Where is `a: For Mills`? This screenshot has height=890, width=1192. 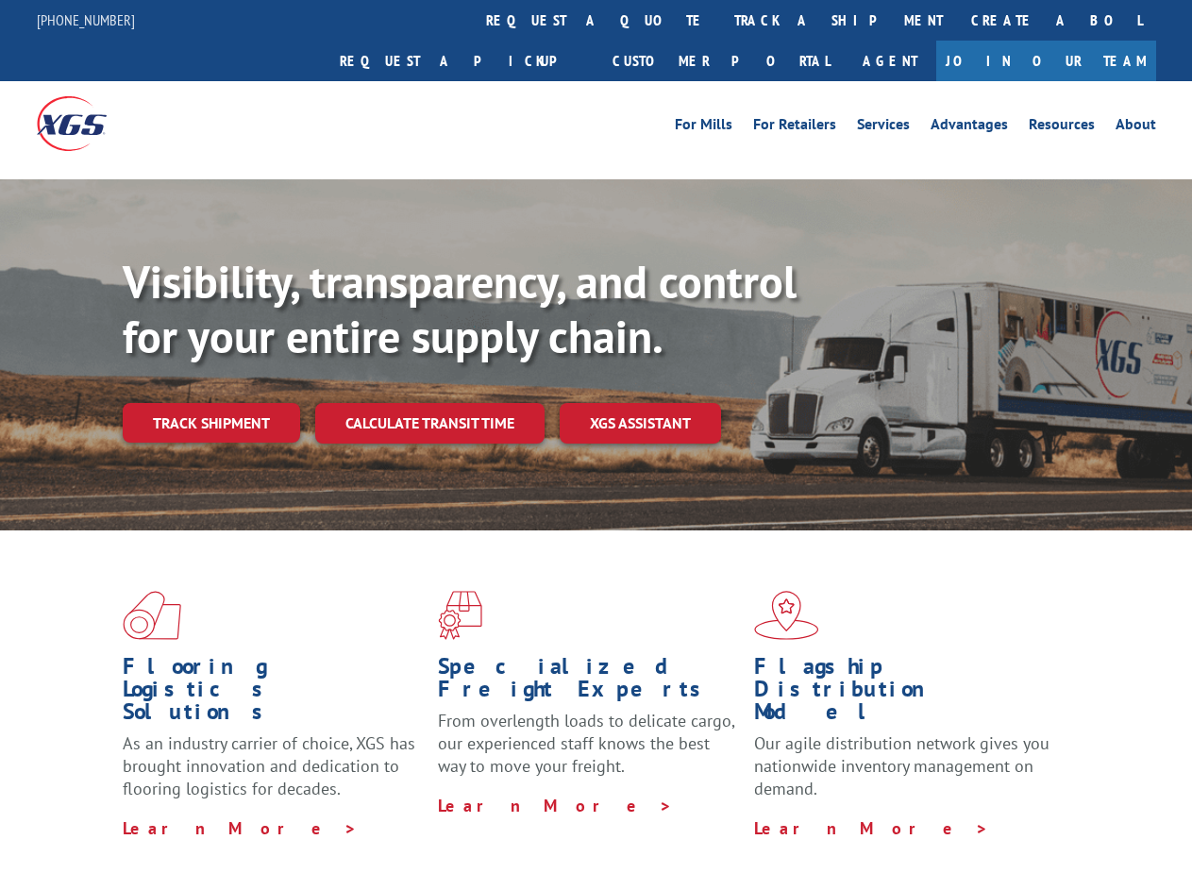 a: For Mills is located at coordinates (703, 127).